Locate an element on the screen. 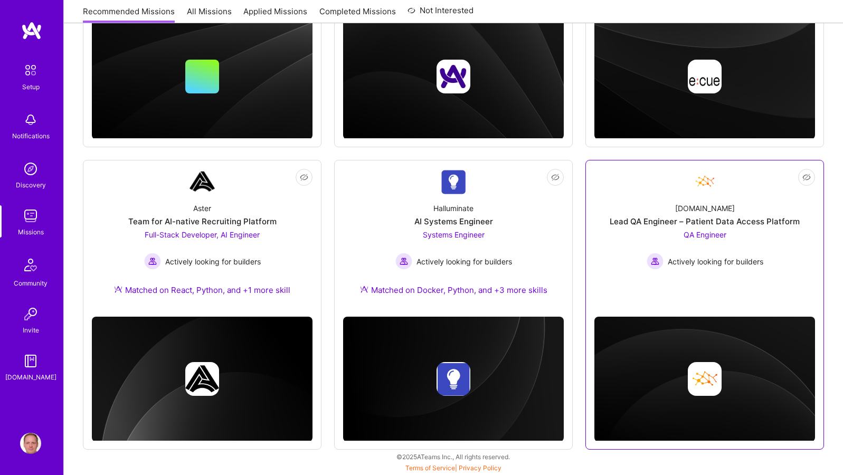 Image resolution: width=843 pixels, height=475 pixels. img: Community is located at coordinates (31, 265).